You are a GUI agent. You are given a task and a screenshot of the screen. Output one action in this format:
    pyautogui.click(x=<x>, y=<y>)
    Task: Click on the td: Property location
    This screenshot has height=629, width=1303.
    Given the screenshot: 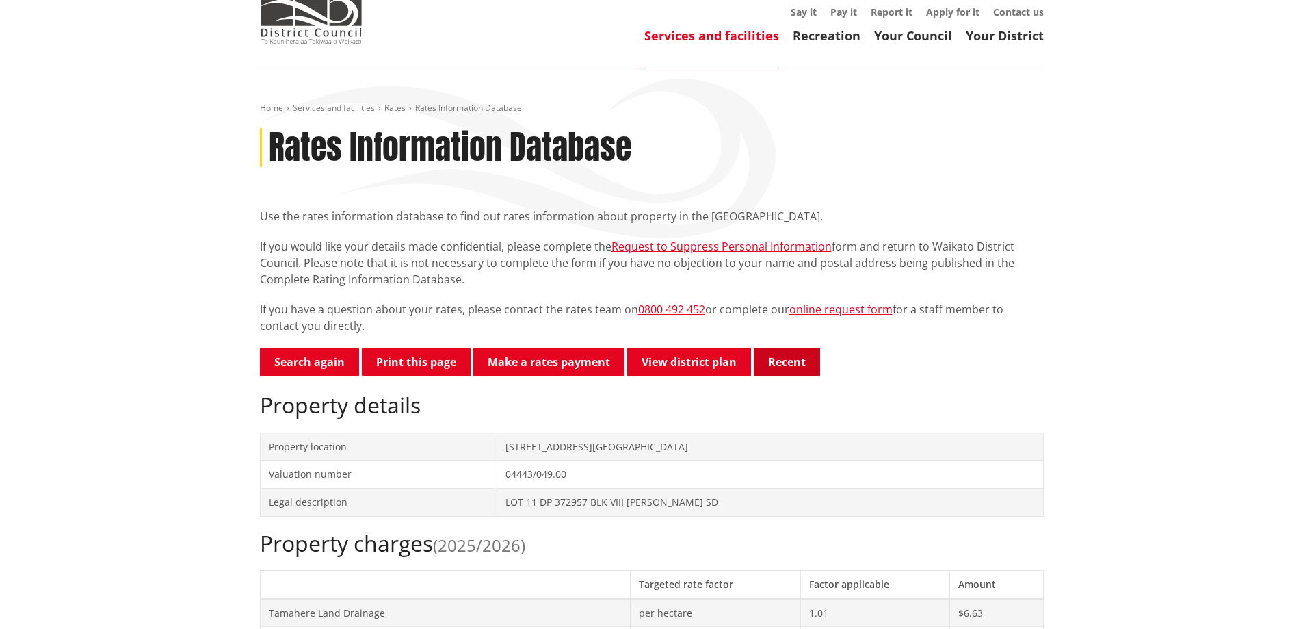 What is the action you would take?
    pyautogui.click(x=378, y=446)
    